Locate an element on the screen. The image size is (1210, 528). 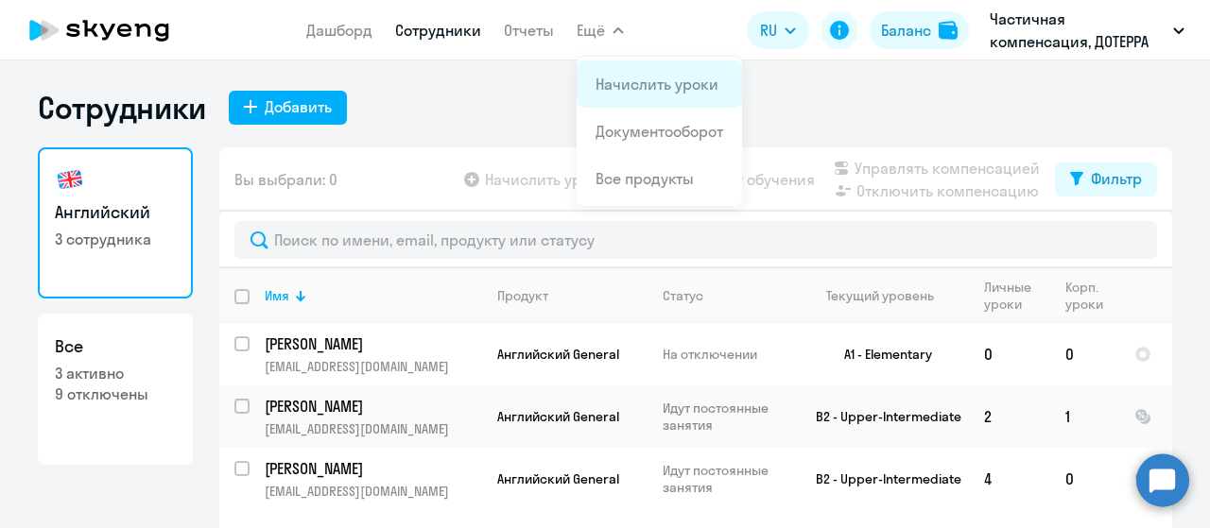
a: Все3 активно9 отключены is located at coordinates (115, 389).